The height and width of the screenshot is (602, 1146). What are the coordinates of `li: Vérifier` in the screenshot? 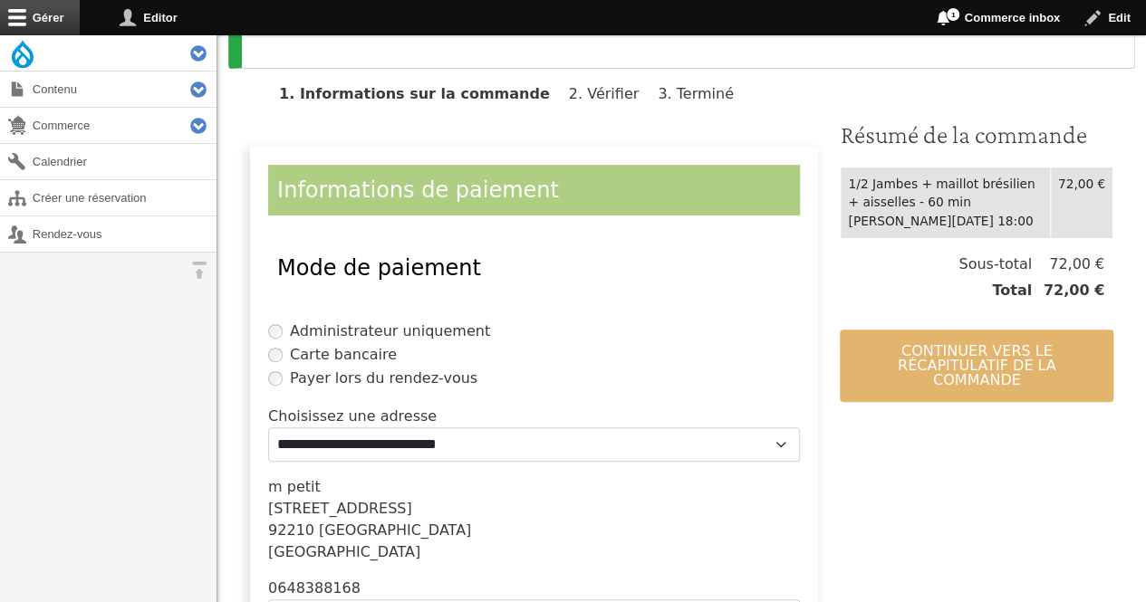 It's located at (610, 93).